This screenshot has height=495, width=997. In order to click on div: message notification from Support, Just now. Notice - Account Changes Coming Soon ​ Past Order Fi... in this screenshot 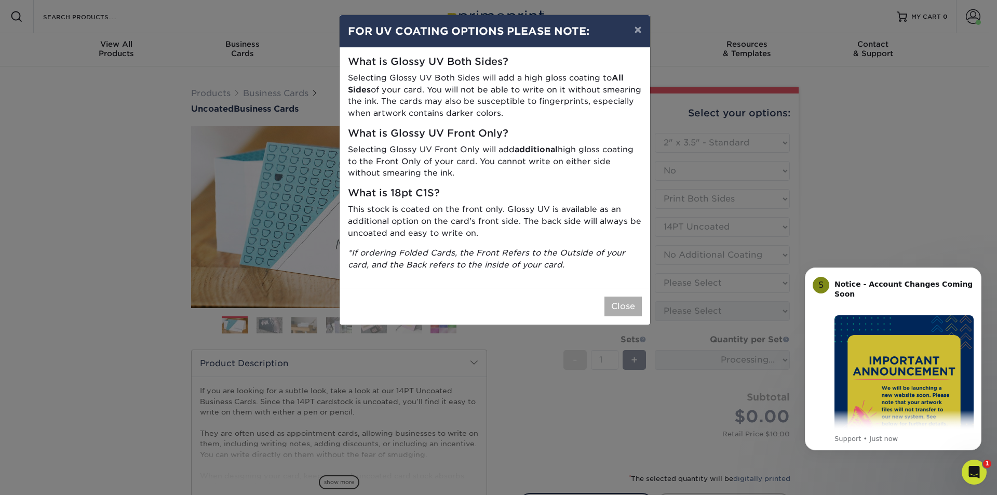, I will do `click(104, 107)`.